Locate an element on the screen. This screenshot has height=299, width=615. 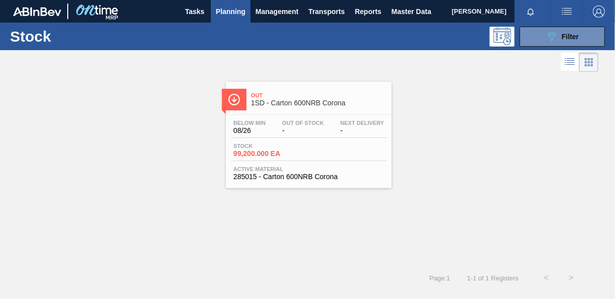
img: Ícone is located at coordinates (234, 99).